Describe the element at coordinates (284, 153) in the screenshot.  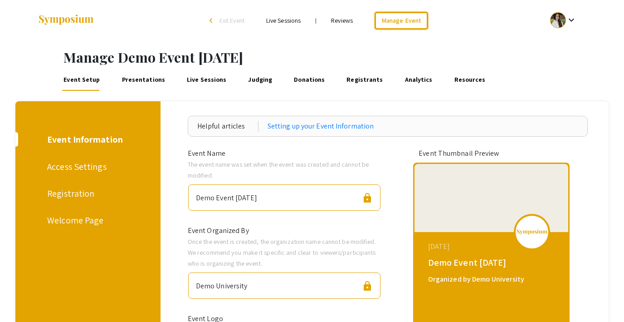
I see `div: Event Name` at that location.